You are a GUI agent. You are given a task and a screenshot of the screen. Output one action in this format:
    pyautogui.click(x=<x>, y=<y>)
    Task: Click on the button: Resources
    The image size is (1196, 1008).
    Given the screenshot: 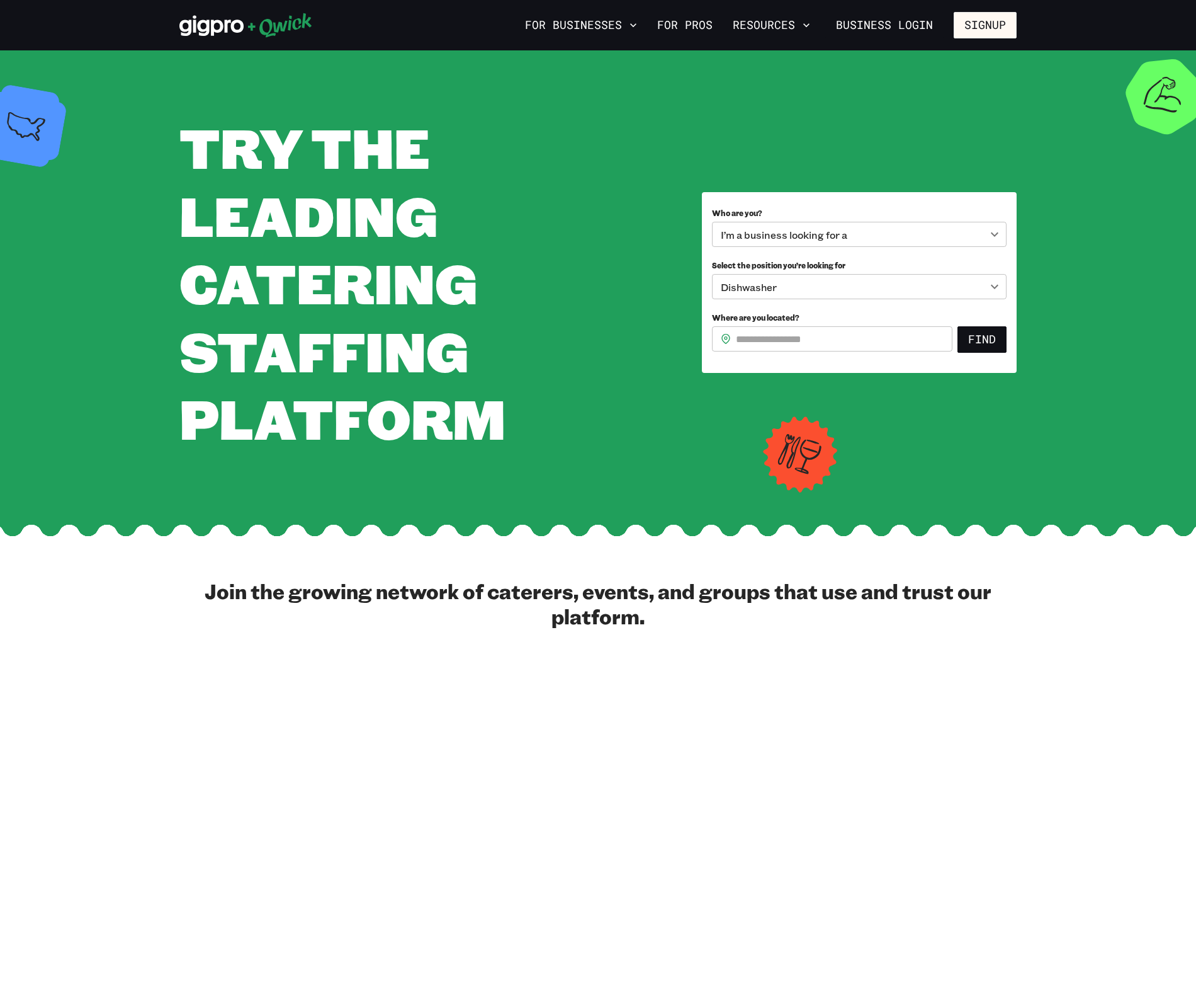 What is the action you would take?
    pyautogui.click(x=771, y=25)
    